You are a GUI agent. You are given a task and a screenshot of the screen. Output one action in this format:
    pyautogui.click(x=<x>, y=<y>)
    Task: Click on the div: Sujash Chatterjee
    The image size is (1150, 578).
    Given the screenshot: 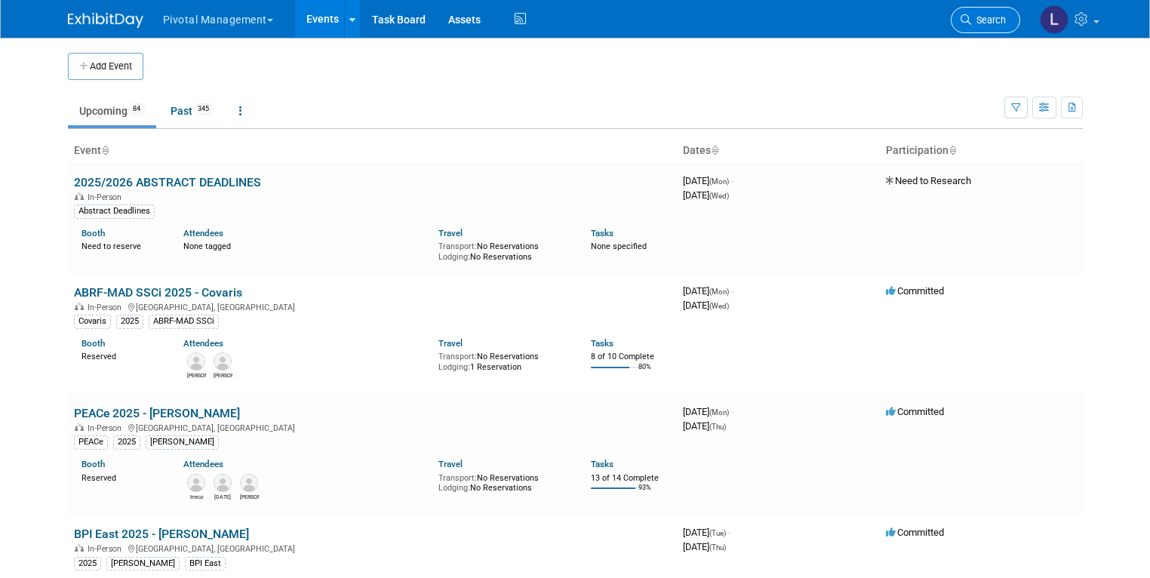 What is the action you would take?
    pyautogui.click(x=223, y=375)
    